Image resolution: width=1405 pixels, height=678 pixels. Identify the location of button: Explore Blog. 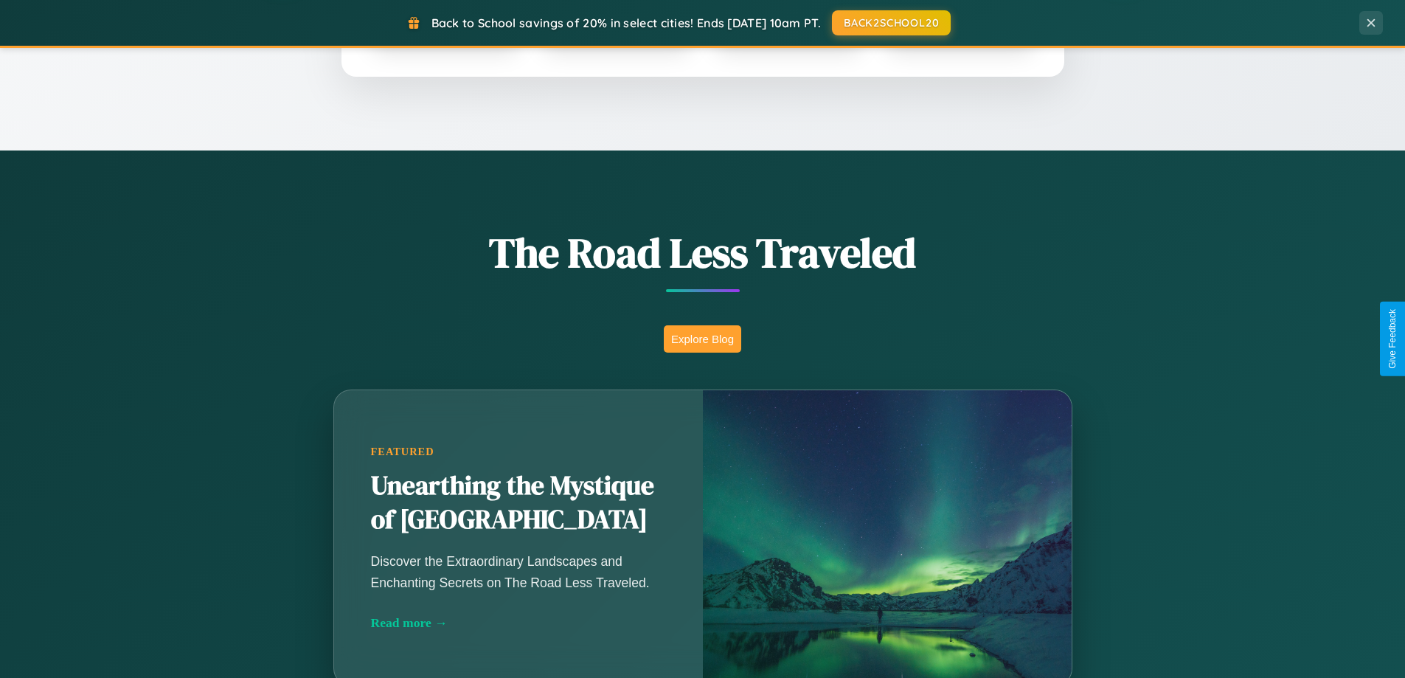
(702, 339).